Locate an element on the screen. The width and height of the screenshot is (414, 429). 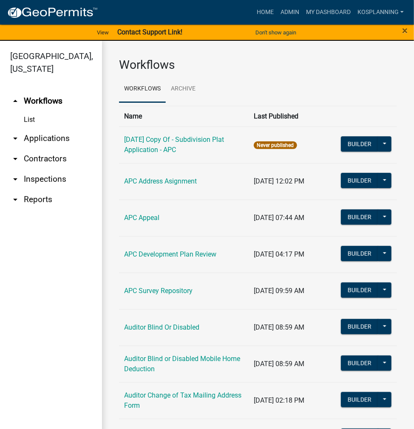
a: APC Development Plan Review is located at coordinates (170, 254).